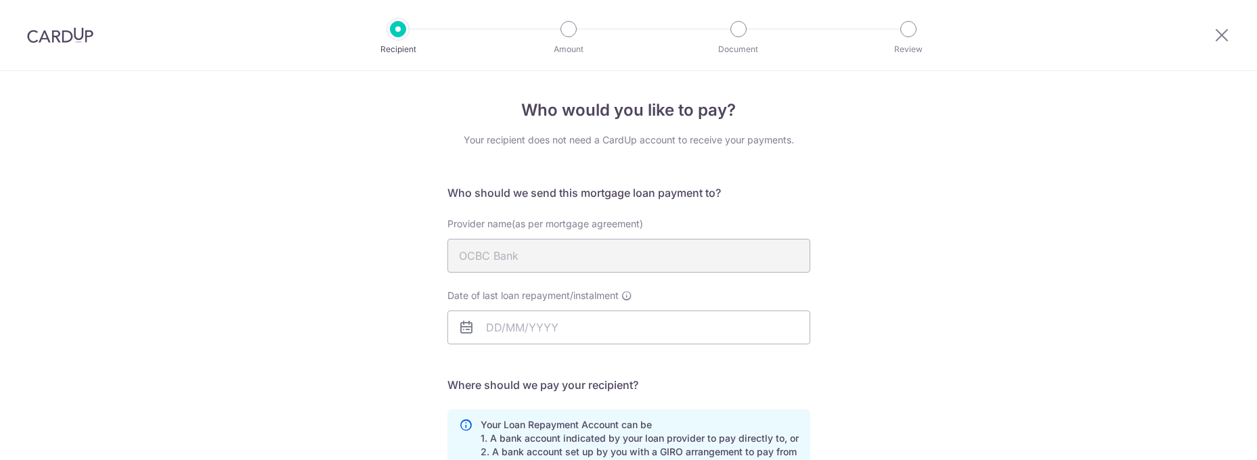 The width and height of the screenshot is (1257, 460). Describe the element at coordinates (629, 193) in the screenshot. I see `h5: Who should we send this mortgage loan payment to?` at that location.